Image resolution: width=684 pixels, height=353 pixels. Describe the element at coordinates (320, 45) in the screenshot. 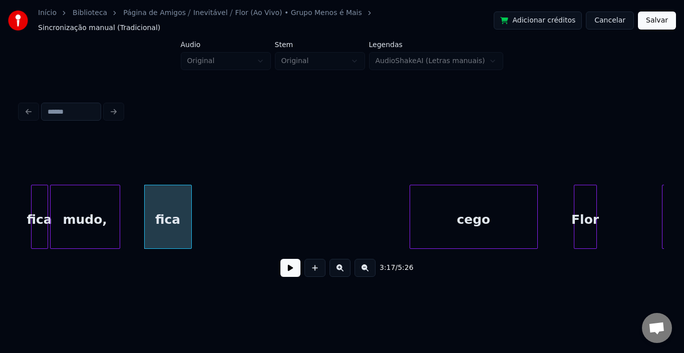

I see `label: Stem` at that location.